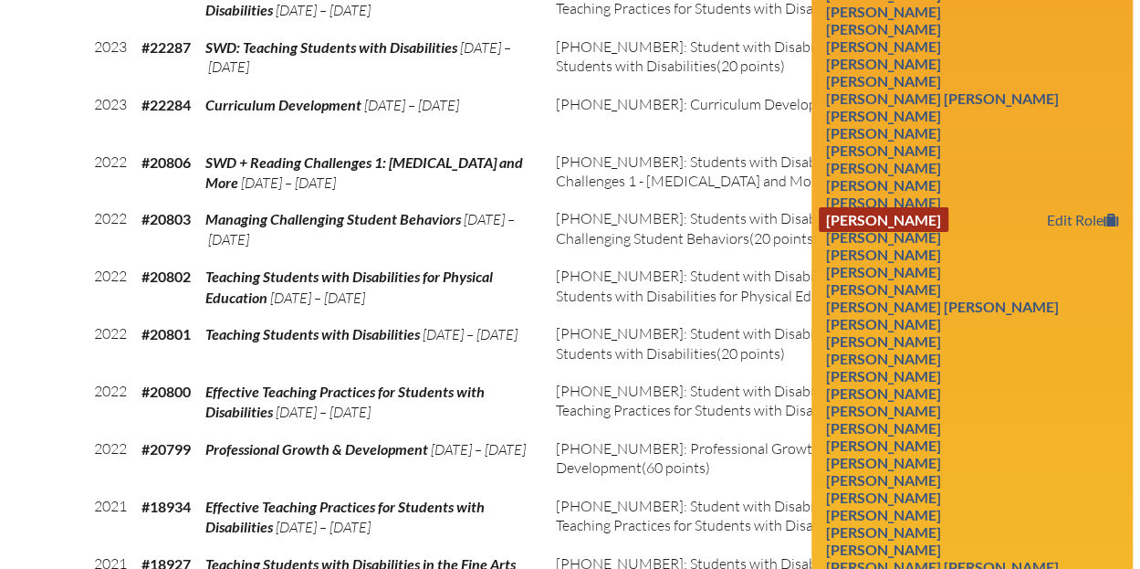 This screenshot has width=1140, height=569. I want to click on b: #22284, so click(166, 104).